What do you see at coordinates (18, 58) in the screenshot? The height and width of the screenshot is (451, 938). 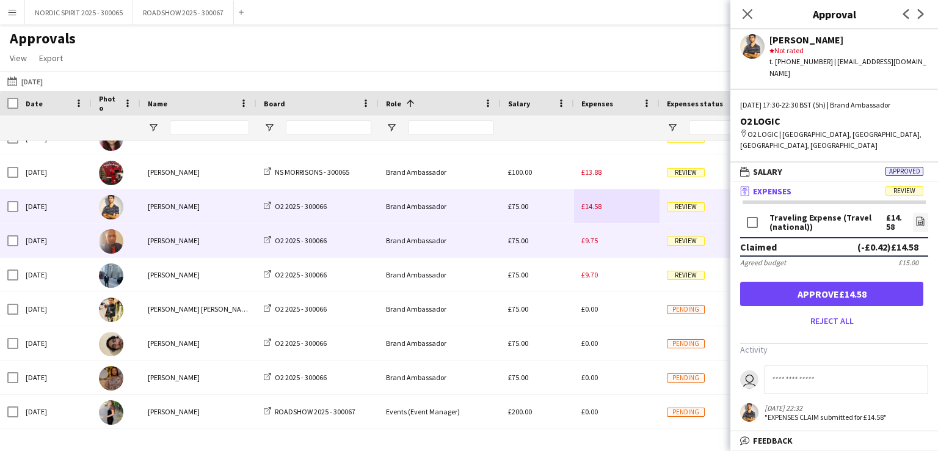 I see `span: View` at bounding box center [18, 58].